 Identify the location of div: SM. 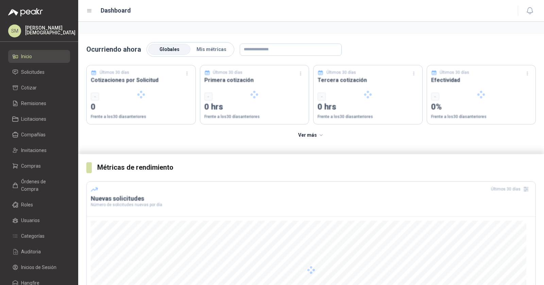
(15, 31).